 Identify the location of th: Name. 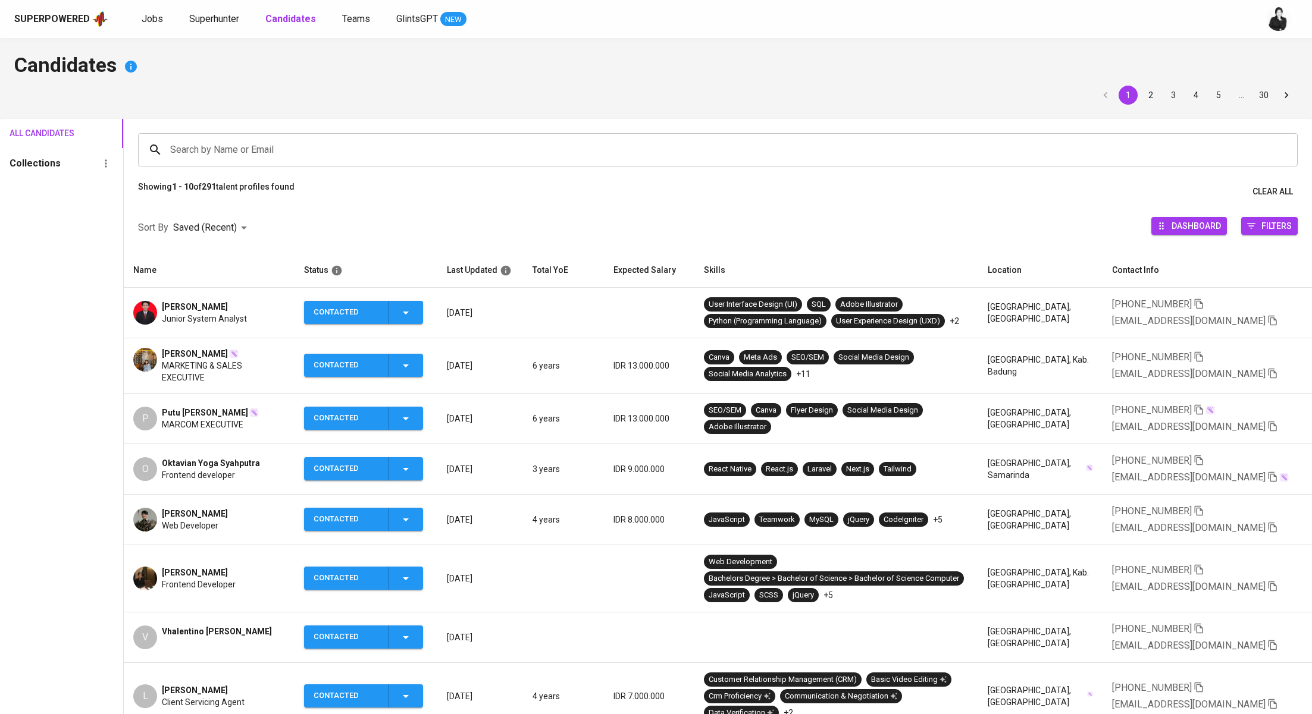
(209, 271).